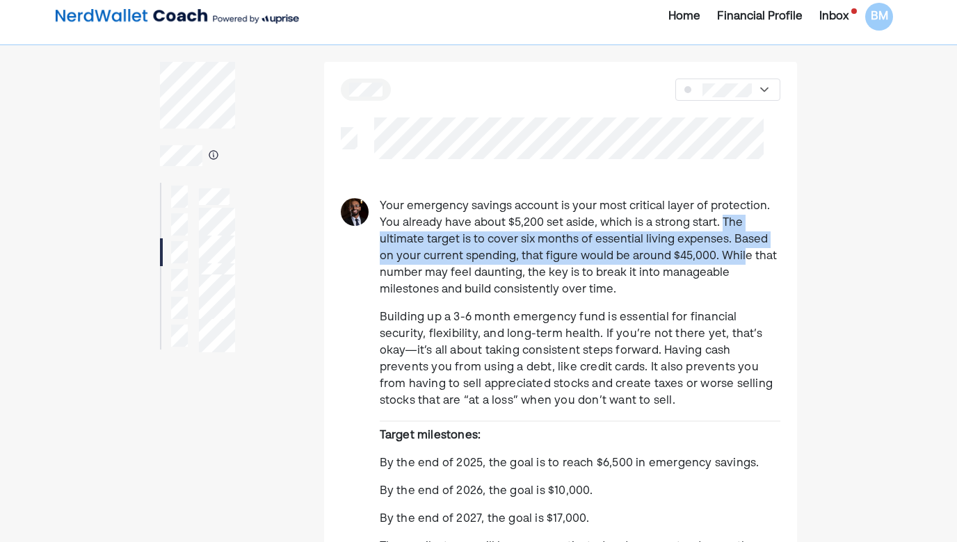 The height and width of the screenshot is (542, 957). What do you see at coordinates (569, 464) in the screenshot?
I see `span: By the end of 2025, the goal is to reach $6,500 in emergency savings.` at bounding box center [569, 464].